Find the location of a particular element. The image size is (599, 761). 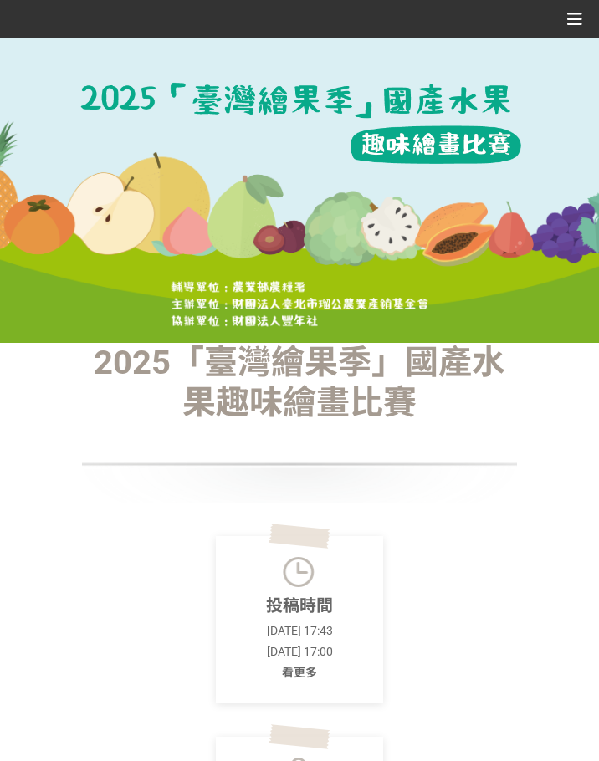

img: 2025「臺灣繪果季」國產水果趣味繪畫比賽 is located at coordinates (299, 191).